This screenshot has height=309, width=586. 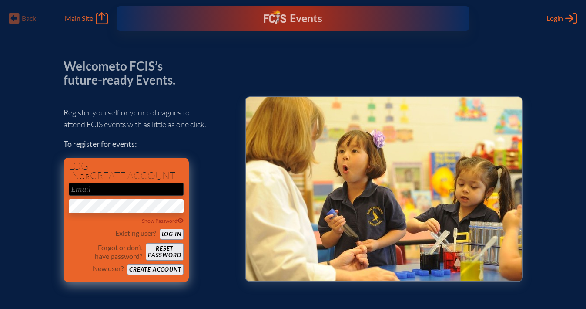 I want to click on h1: Log in create account, so click(x=126, y=171).